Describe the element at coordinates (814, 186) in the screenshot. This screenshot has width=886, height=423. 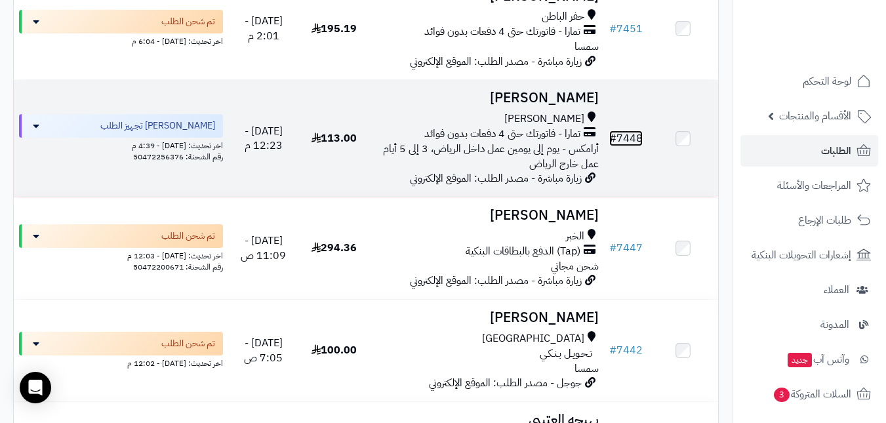
I see `span: المراجعات والأسئلة` at that location.